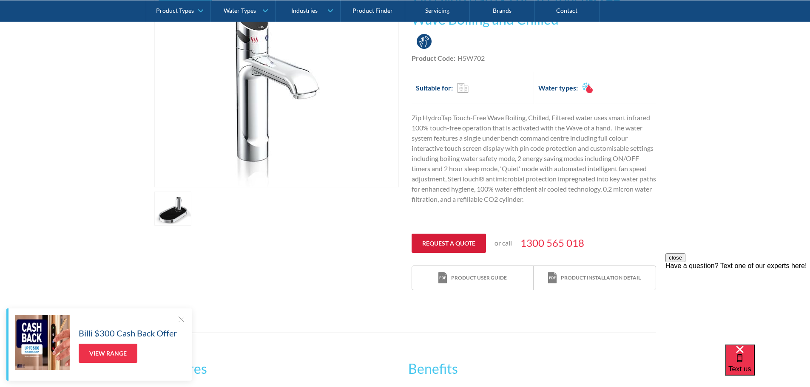 The height and width of the screenshot is (387, 810). Describe the element at coordinates (601, 278) in the screenshot. I see `div: Product installation detail` at that location.